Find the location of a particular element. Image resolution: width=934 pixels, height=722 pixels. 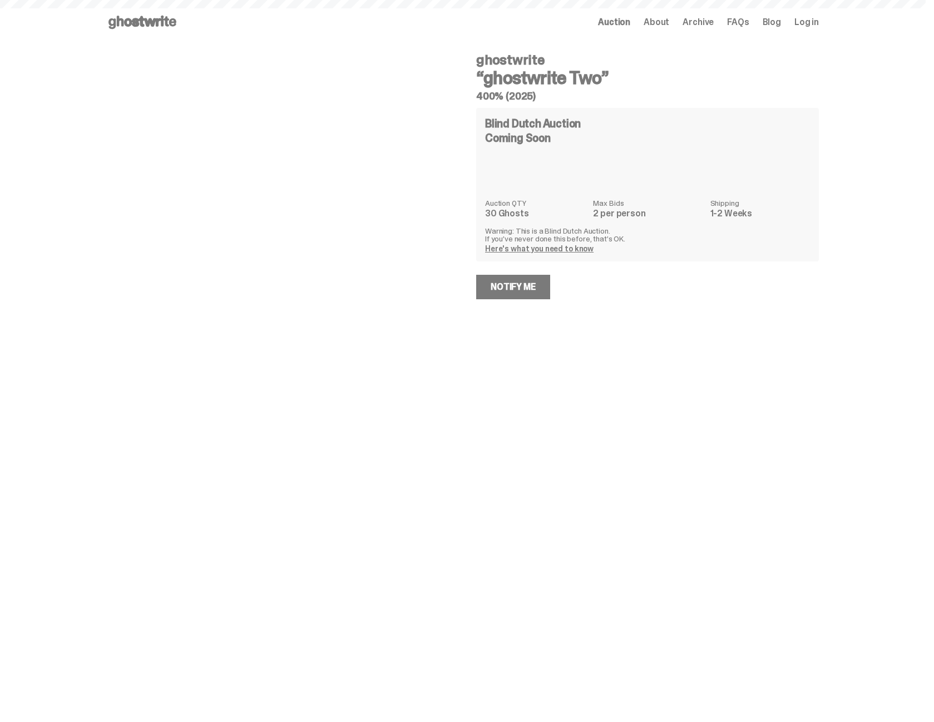

h4: ghostwrite is located at coordinates (648, 60).